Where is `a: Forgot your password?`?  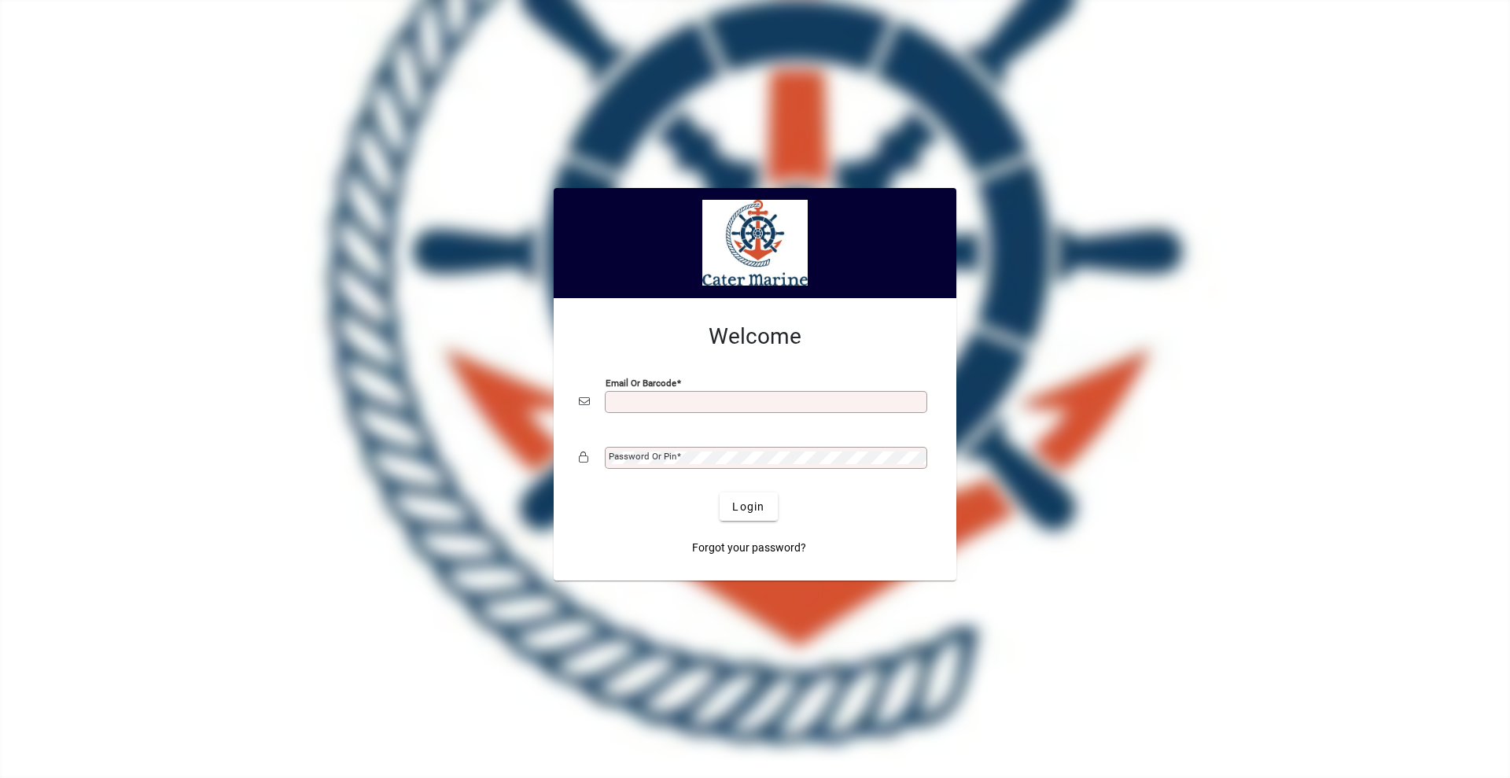
a: Forgot your password? is located at coordinates (749, 548).